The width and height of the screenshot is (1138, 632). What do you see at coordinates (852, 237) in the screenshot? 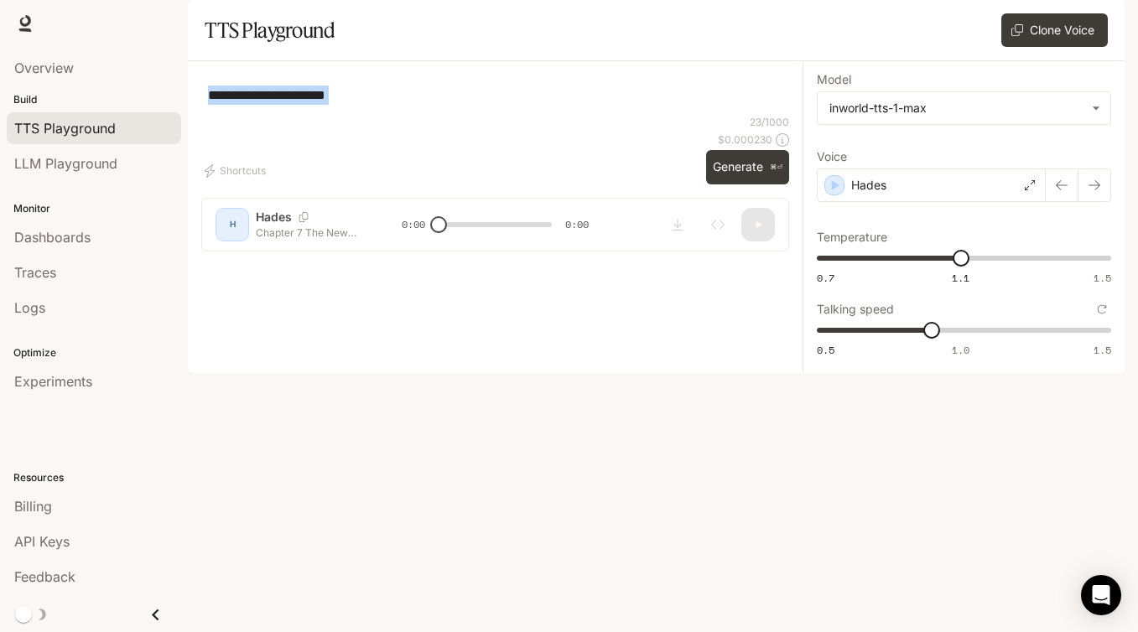
I see `p: Temperature` at bounding box center [852, 237].